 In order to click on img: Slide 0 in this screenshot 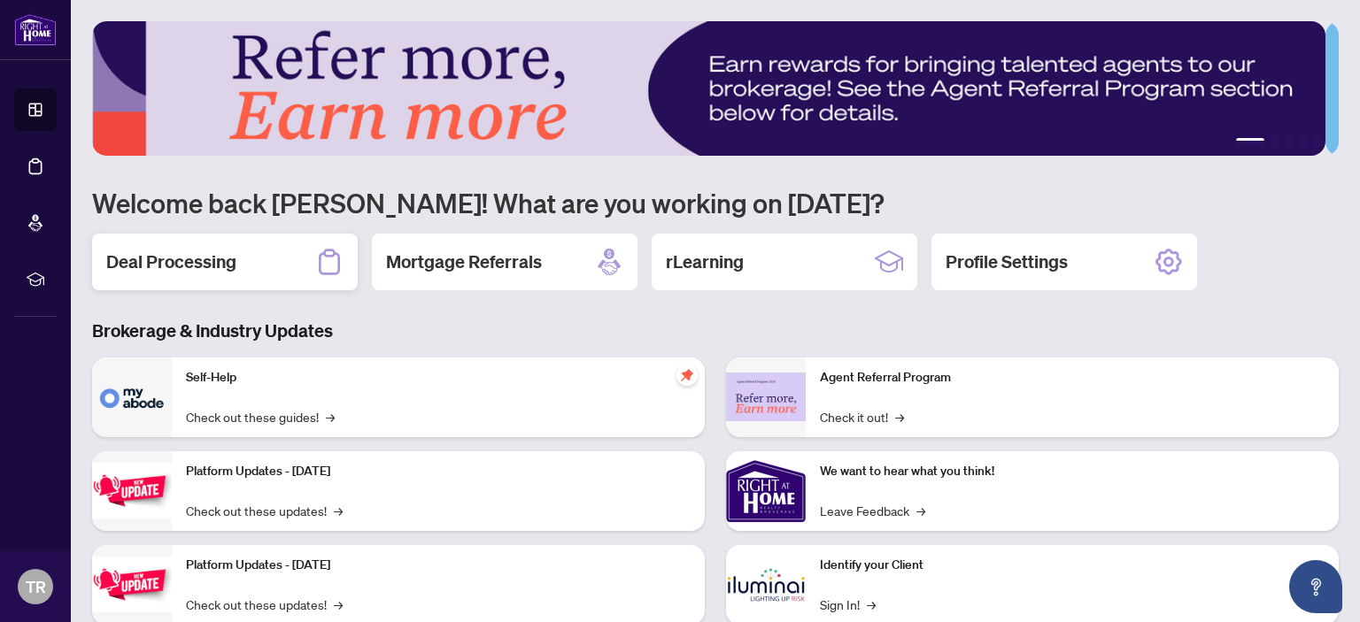, I will do `click(708, 89)`.